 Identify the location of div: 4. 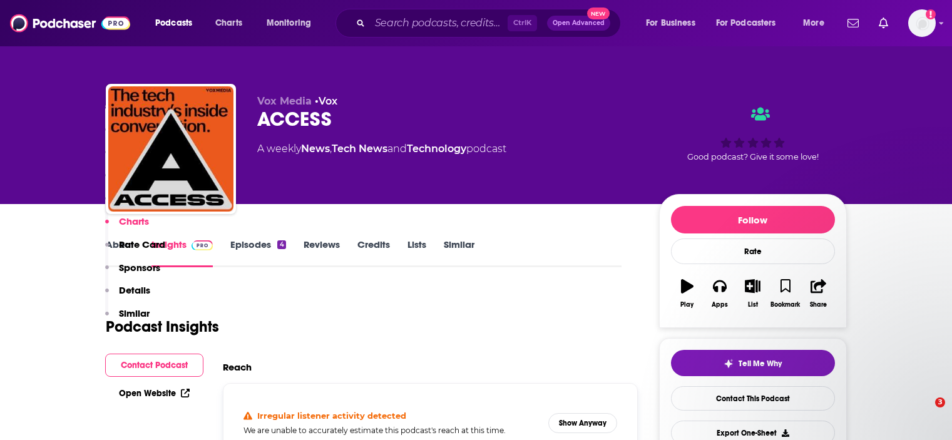
(281, 245).